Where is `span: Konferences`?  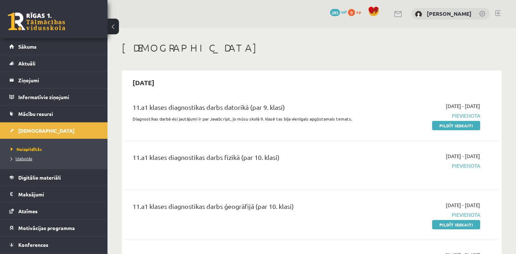 span: Konferences is located at coordinates (33, 245).